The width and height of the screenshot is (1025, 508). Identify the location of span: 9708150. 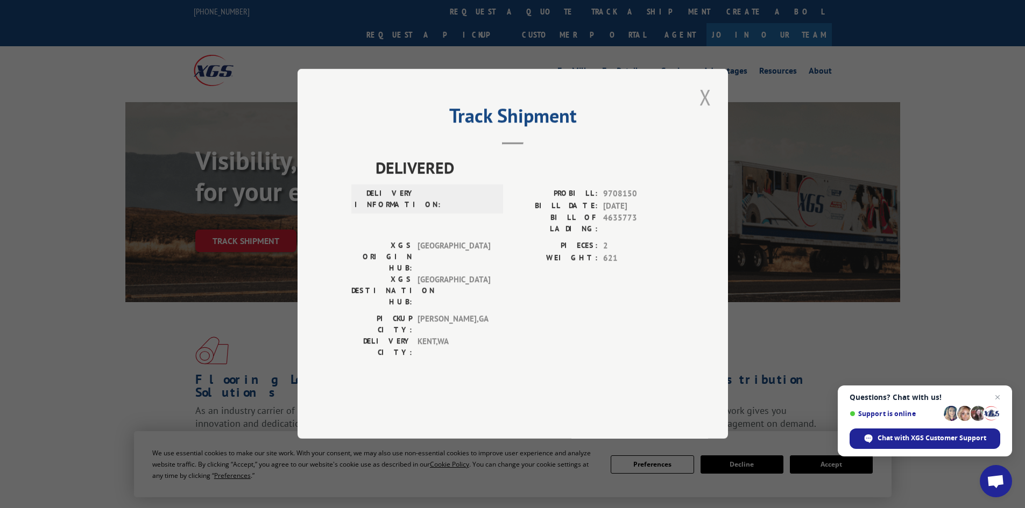
(638, 194).